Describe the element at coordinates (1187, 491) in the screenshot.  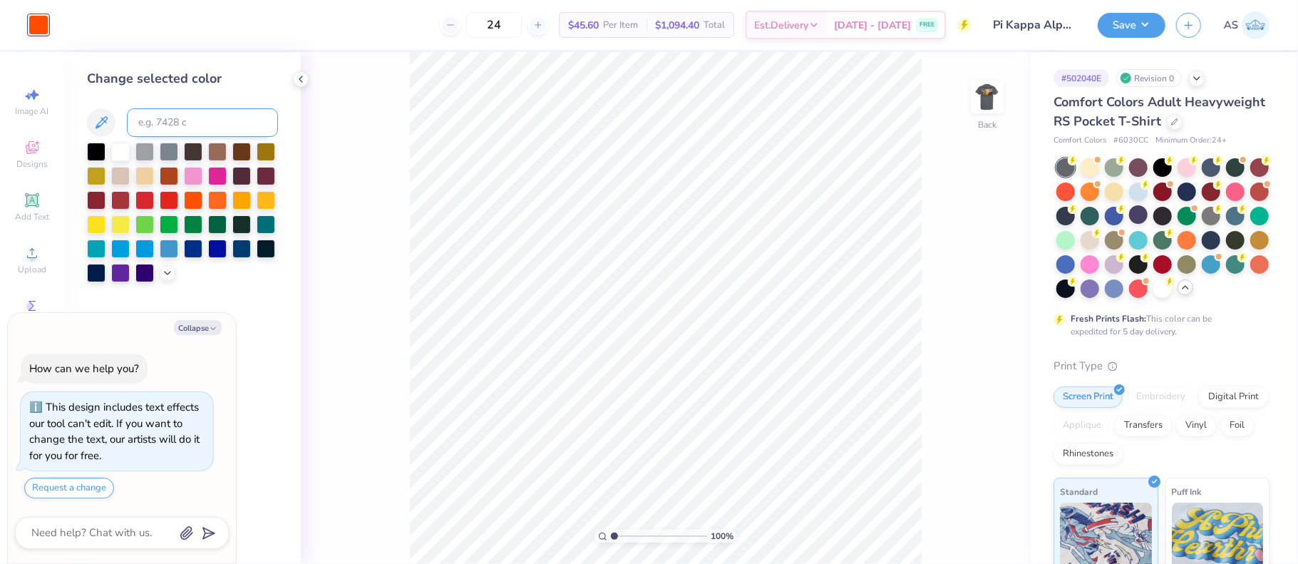
I see `span: Puff Ink` at that location.